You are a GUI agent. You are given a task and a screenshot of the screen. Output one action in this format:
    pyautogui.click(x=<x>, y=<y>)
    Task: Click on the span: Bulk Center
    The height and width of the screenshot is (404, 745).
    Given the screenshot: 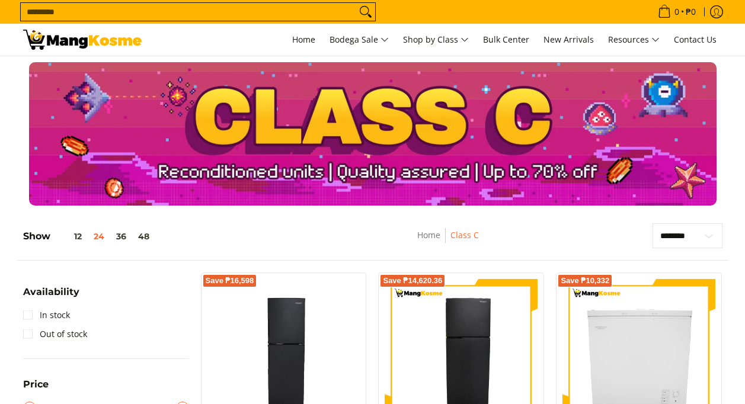 What is the action you would take?
    pyautogui.click(x=506, y=39)
    